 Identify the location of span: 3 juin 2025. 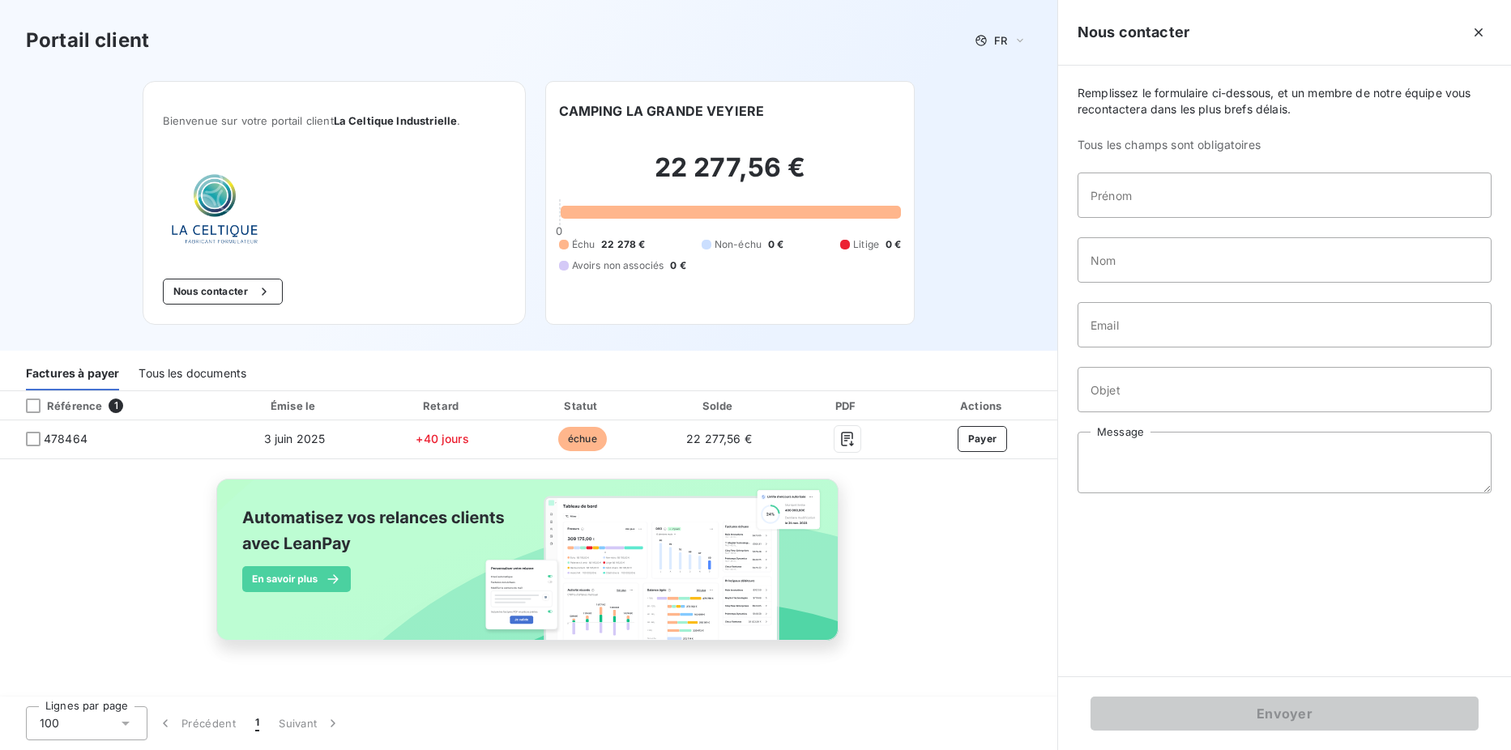
(295, 438).